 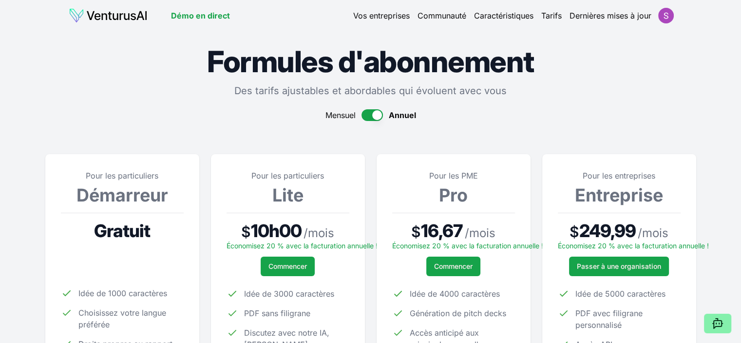 What do you see at coordinates (608, 231) in the screenshot?
I see `font: 249,99` at bounding box center [608, 231].